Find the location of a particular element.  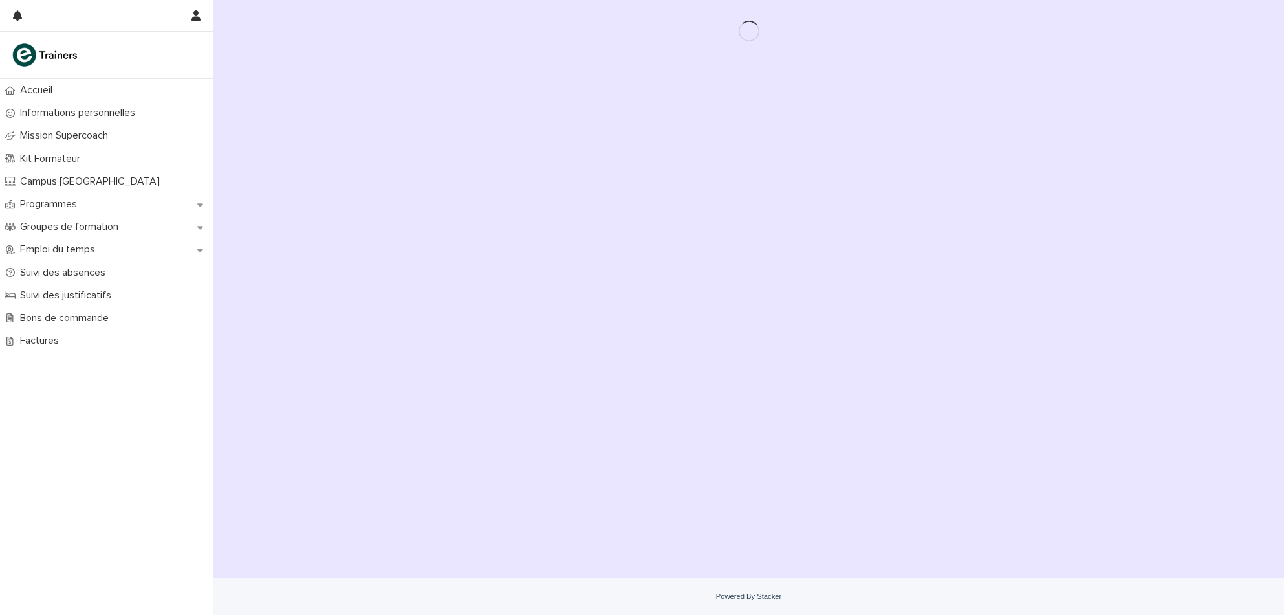

p: Programmes is located at coordinates (51, 204).